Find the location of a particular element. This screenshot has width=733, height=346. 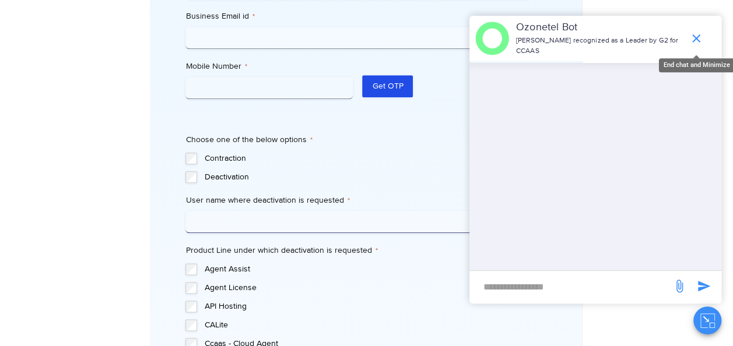

label: User name where deactivation is requested is located at coordinates (357, 201).